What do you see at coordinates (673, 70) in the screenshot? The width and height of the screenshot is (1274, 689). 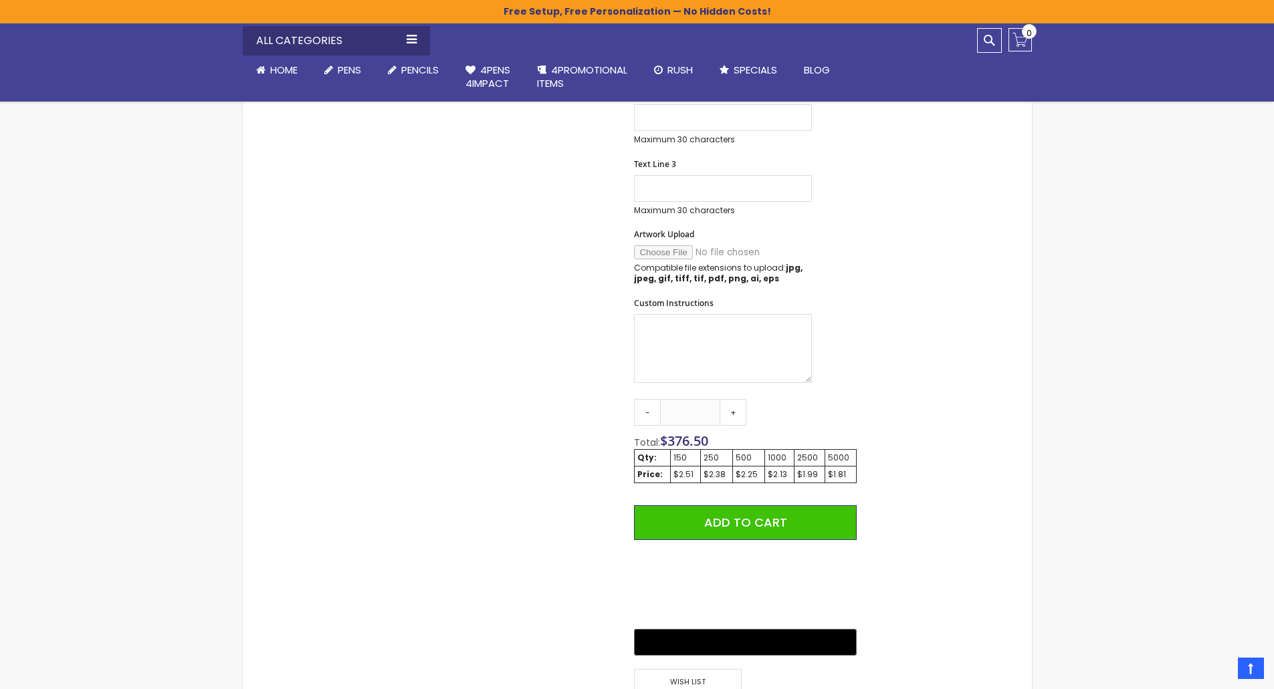 I see `a: Rush` at bounding box center [673, 70].